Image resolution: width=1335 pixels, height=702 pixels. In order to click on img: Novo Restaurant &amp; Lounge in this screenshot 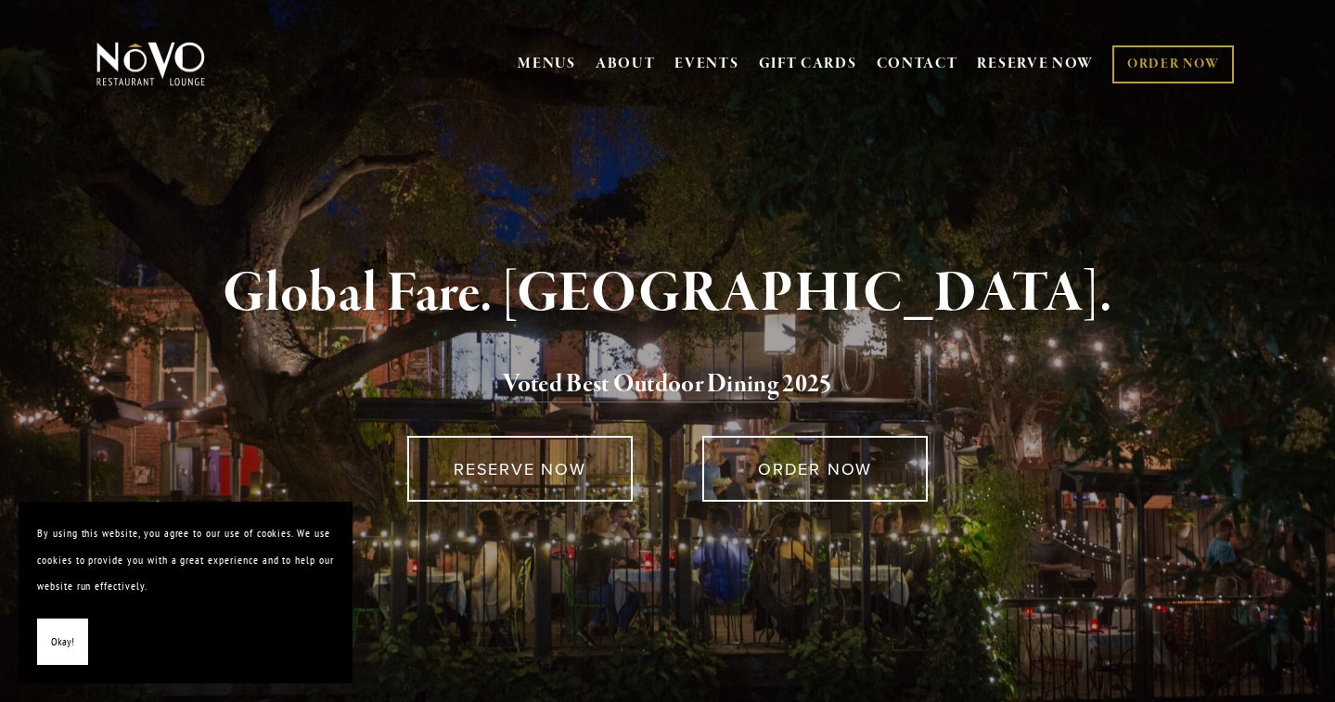, I will do `click(150, 64)`.